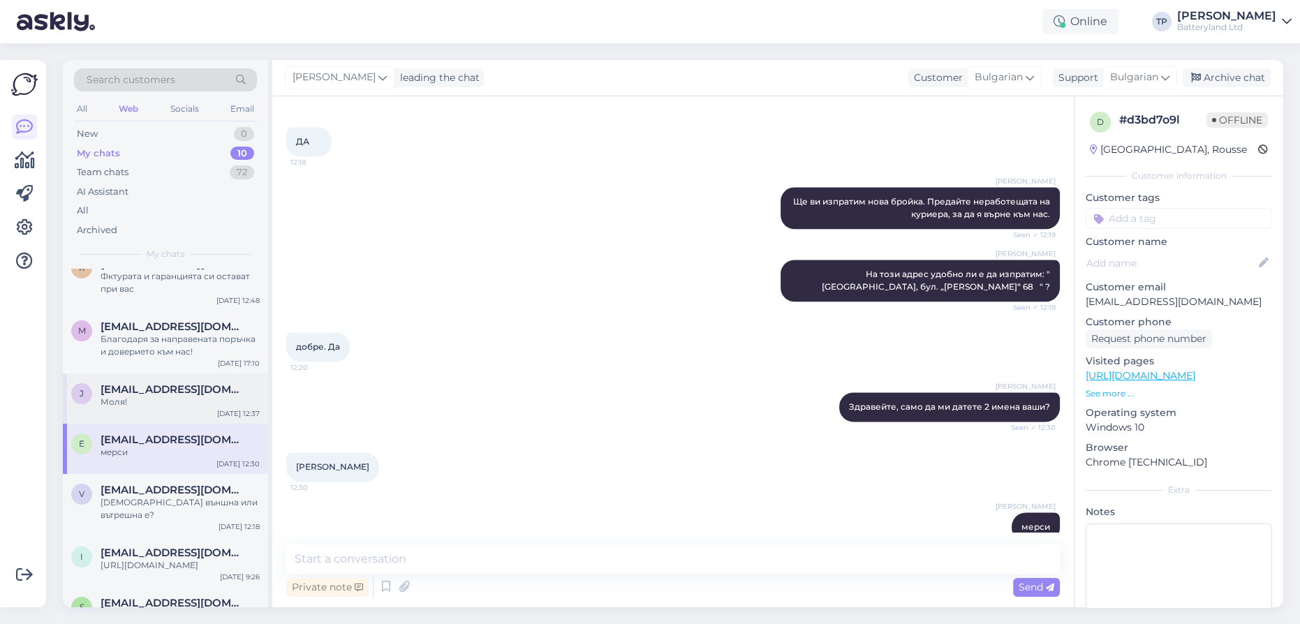 The width and height of the screenshot is (1300, 624). Describe the element at coordinates (173, 490) in the screenshot. I see `span: vwvalko@abv.bg` at that location.